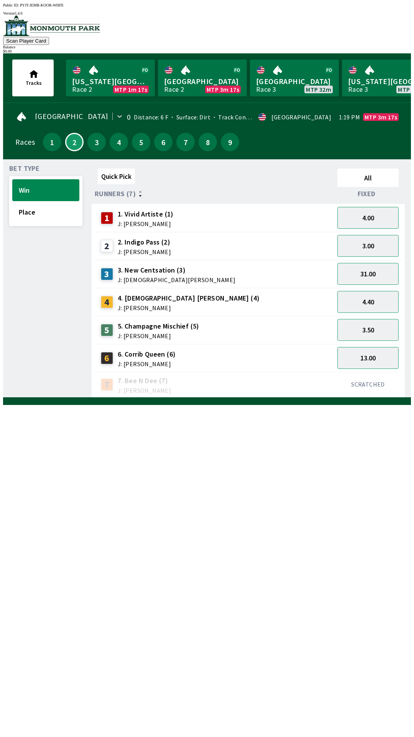  I want to click on span: 8, so click(208, 142).